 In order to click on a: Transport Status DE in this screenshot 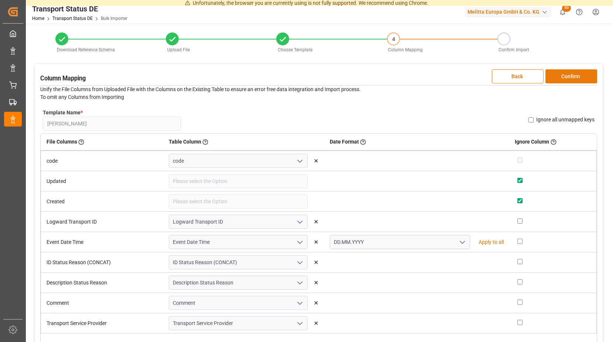, I will do `click(72, 18)`.